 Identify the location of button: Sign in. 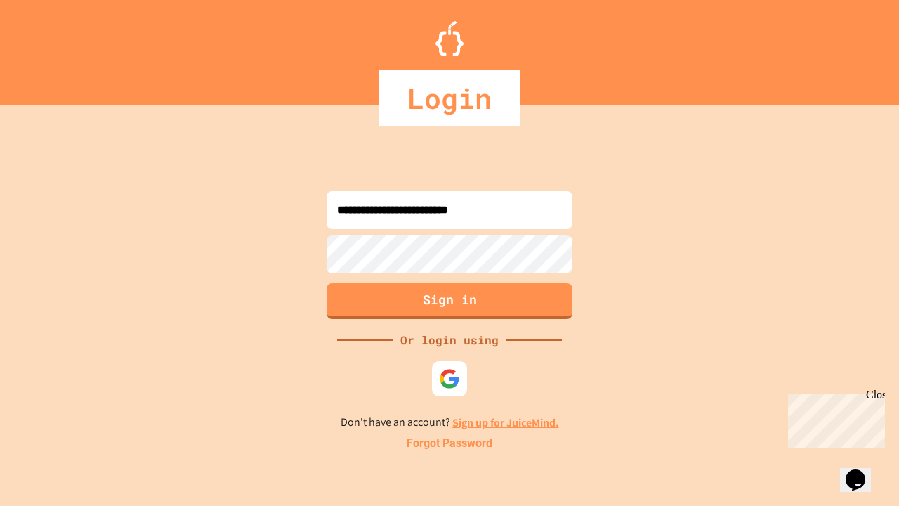
(450, 301).